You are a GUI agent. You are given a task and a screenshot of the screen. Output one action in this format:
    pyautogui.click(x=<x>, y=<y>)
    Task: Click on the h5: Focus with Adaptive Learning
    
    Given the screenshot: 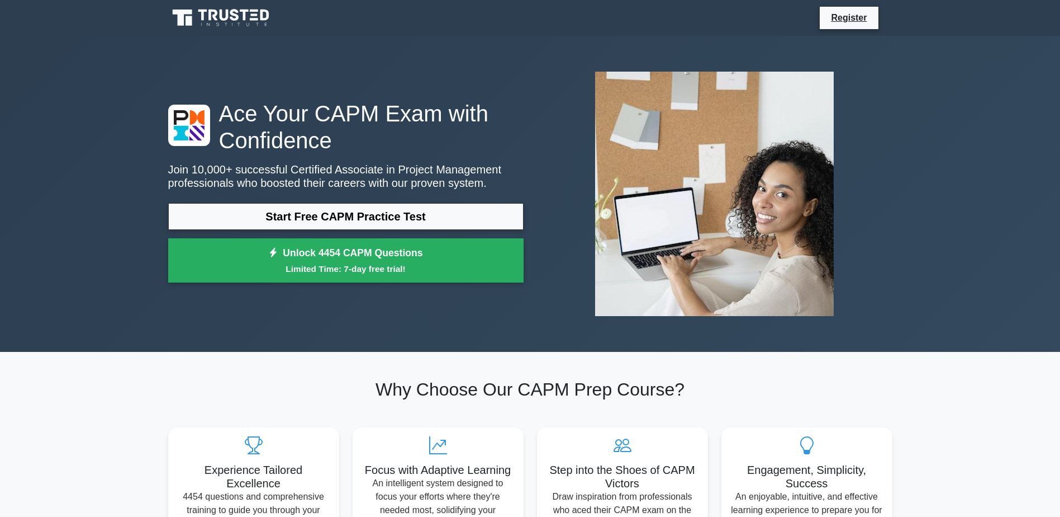 What is the action you would take?
    pyautogui.click(x=438, y=470)
    